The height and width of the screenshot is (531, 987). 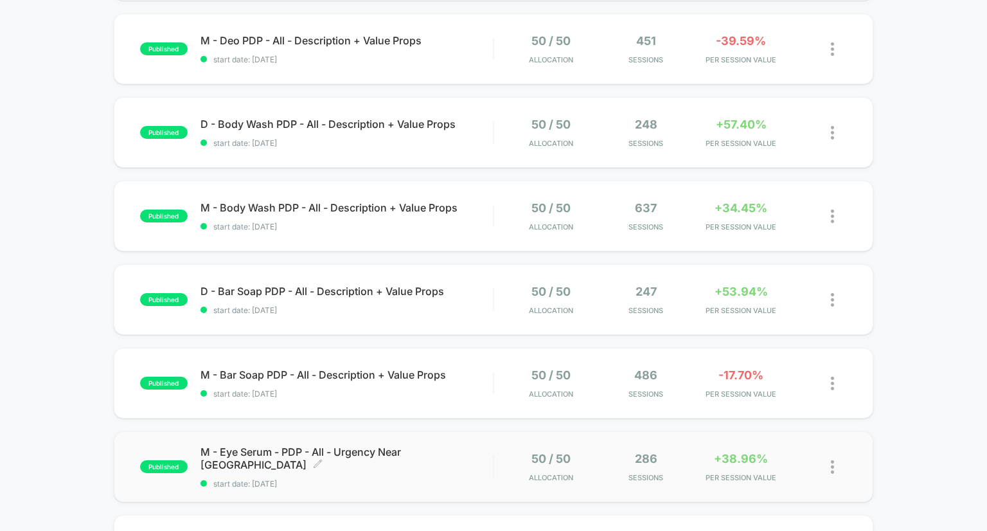 I want to click on span: M - Deo PDP - All - Description + Value Props, so click(x=347, y=40).